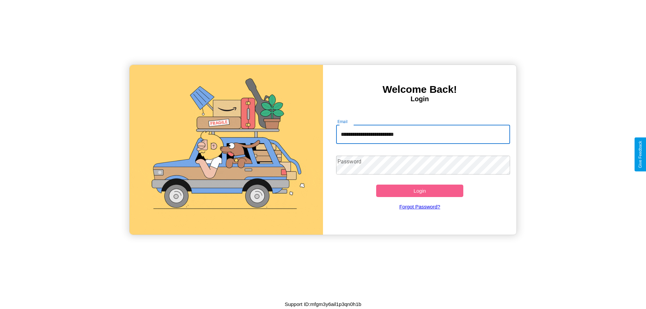 Image resolution: width=646 pixels, height=309 pixels. I want to click on p: Support ID: mfgm3y6ail1p3qn0h1b, so click(323, 304).